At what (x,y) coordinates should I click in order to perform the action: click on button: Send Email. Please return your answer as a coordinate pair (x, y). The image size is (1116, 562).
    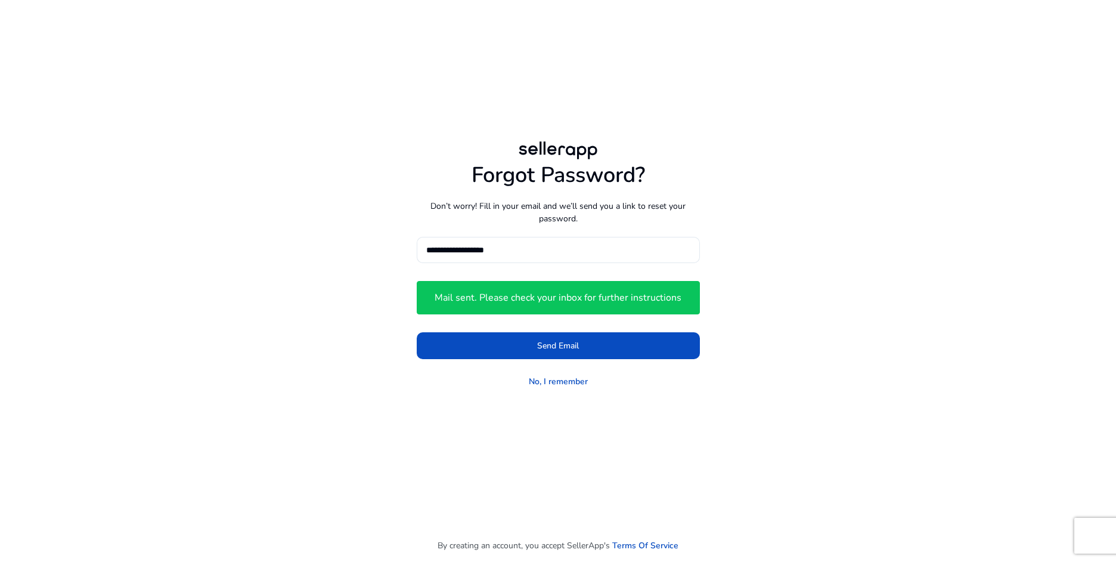
    Looking at the image, I should click on (558, 345).